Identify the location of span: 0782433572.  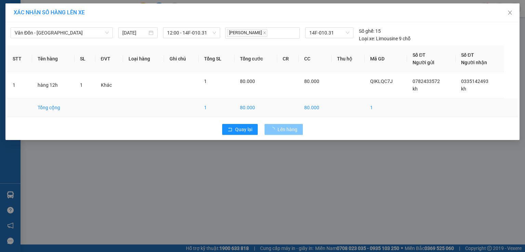
(427, 81).